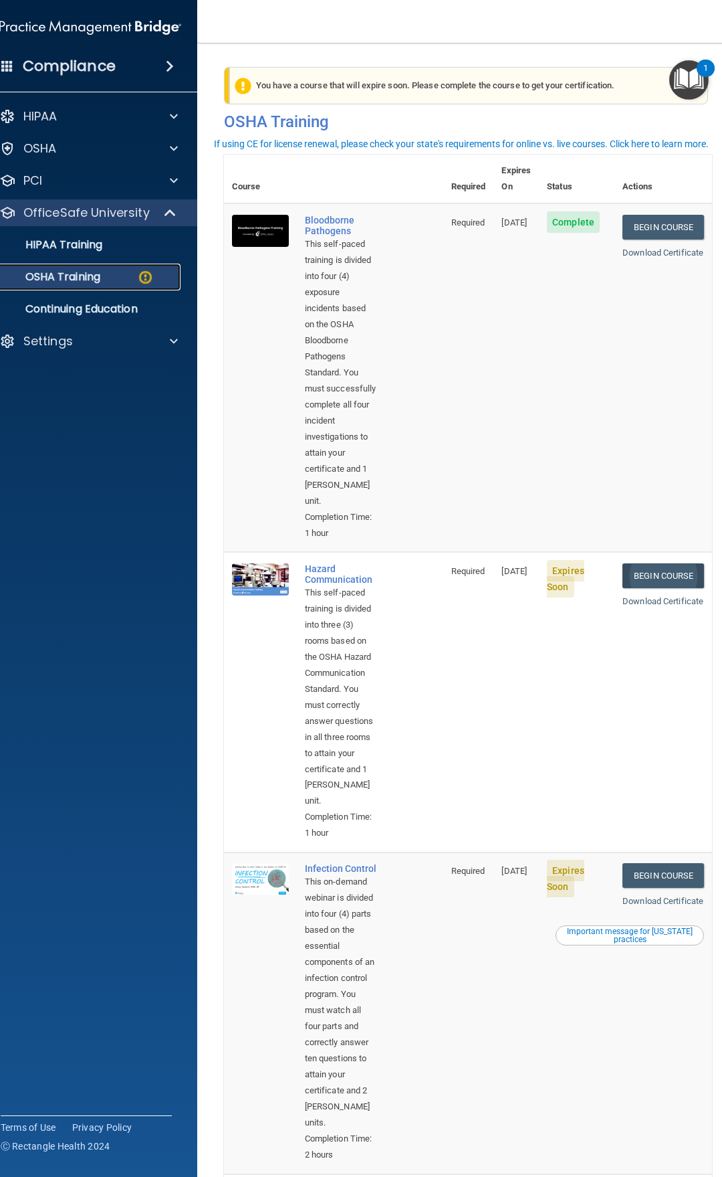 The height and width of the screenshot is (1177, 722). What do you see at coordinates (340, 1002) in the screenshot?
I see `div: This on-demand webinar is divided into four (4) parts based on the essential components of an inf...` at bounding box center [340, 1002].